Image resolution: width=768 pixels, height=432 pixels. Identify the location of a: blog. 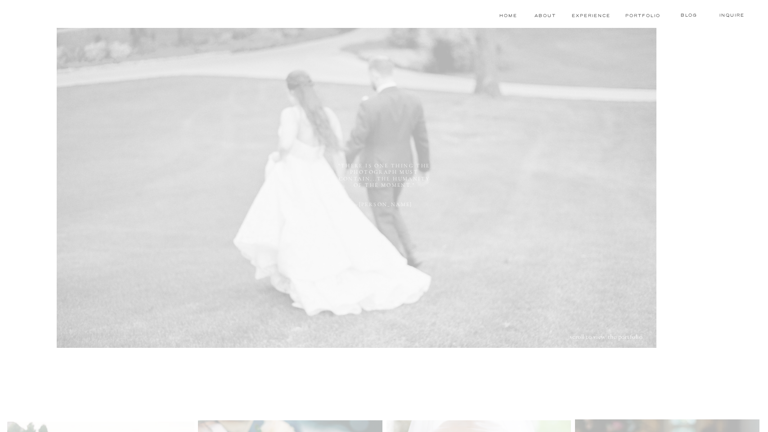
(689, 15).